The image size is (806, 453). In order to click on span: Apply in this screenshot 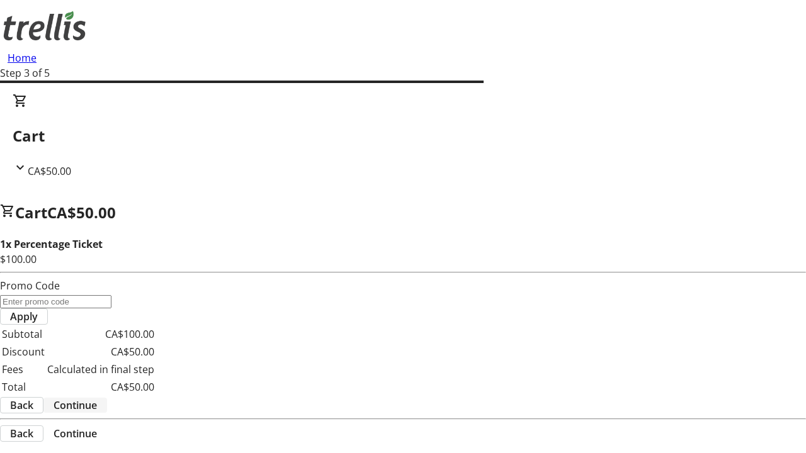, I will do `click(24, 317)`.